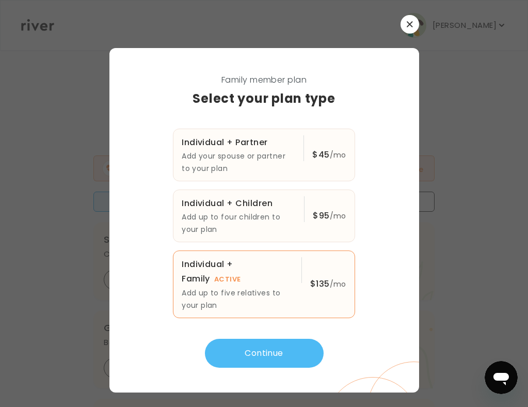 This screenshot has width=528, height=407. I want to click on button: Continue, so click(265, 353).